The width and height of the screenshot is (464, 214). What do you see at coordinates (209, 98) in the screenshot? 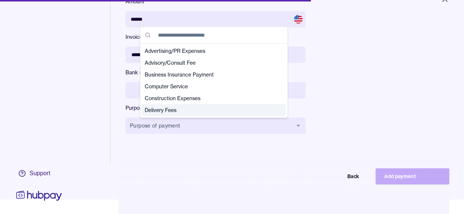
I see `span: Construction Expenses` at bounding box center [209, 98].